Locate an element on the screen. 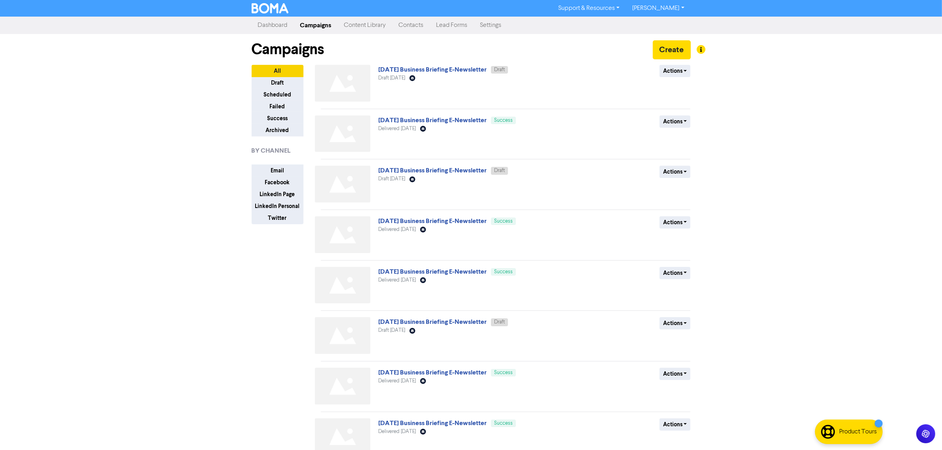  a: Settings is located at coordinates (491, 25).